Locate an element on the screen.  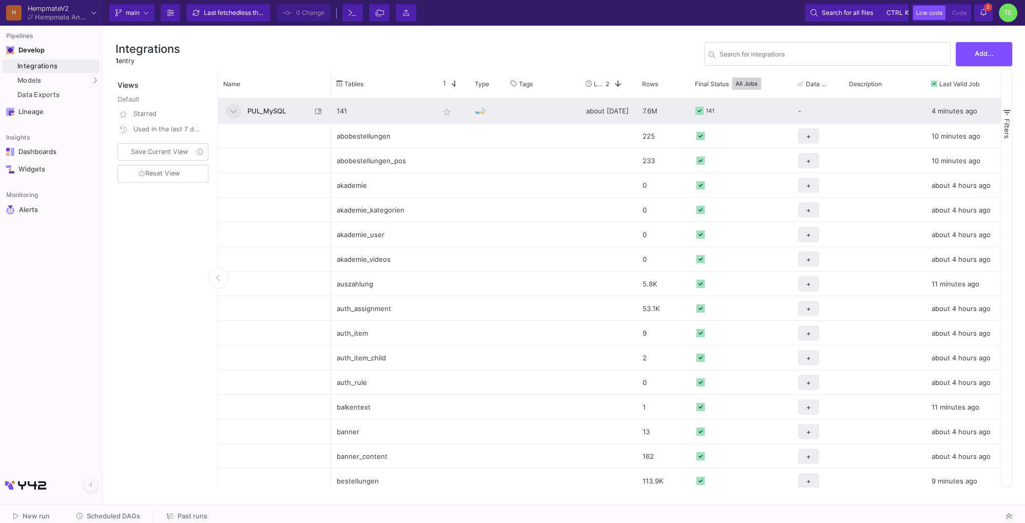
a: Navigation iconDashboards is located at coordinates (51, 152).